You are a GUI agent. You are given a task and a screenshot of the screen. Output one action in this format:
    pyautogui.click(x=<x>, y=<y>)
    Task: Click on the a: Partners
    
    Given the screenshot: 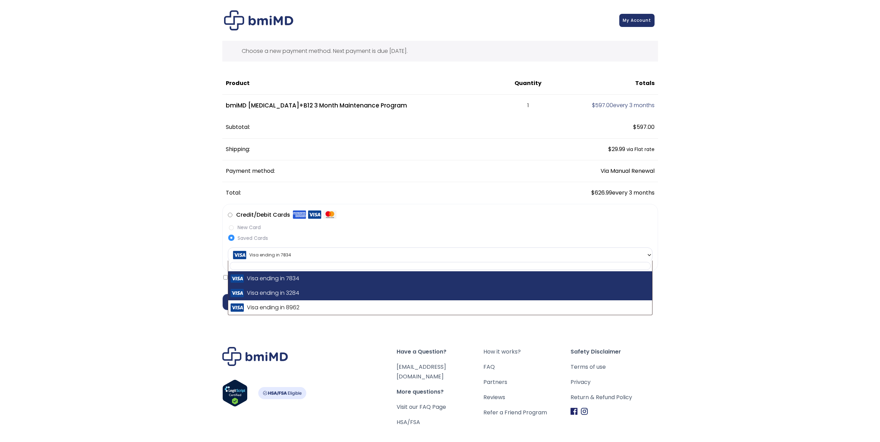 What is the action you would take?
    pyautogui.click(x=527, y=383)
    